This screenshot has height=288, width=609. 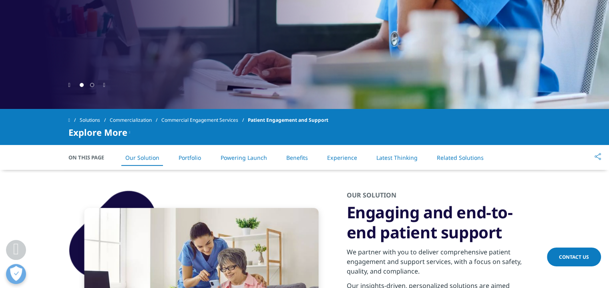 What do you see at coordinates (82, 85) in the screenshot?
I see `span: Go to slide 1` at bounding box center [82, 85].